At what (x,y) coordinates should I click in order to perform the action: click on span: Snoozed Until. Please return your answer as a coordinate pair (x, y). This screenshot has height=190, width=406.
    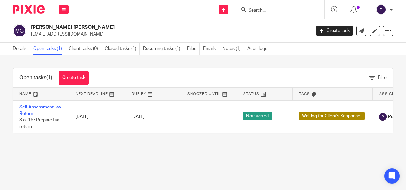
    Looking at the image, I should click on (204, 94).